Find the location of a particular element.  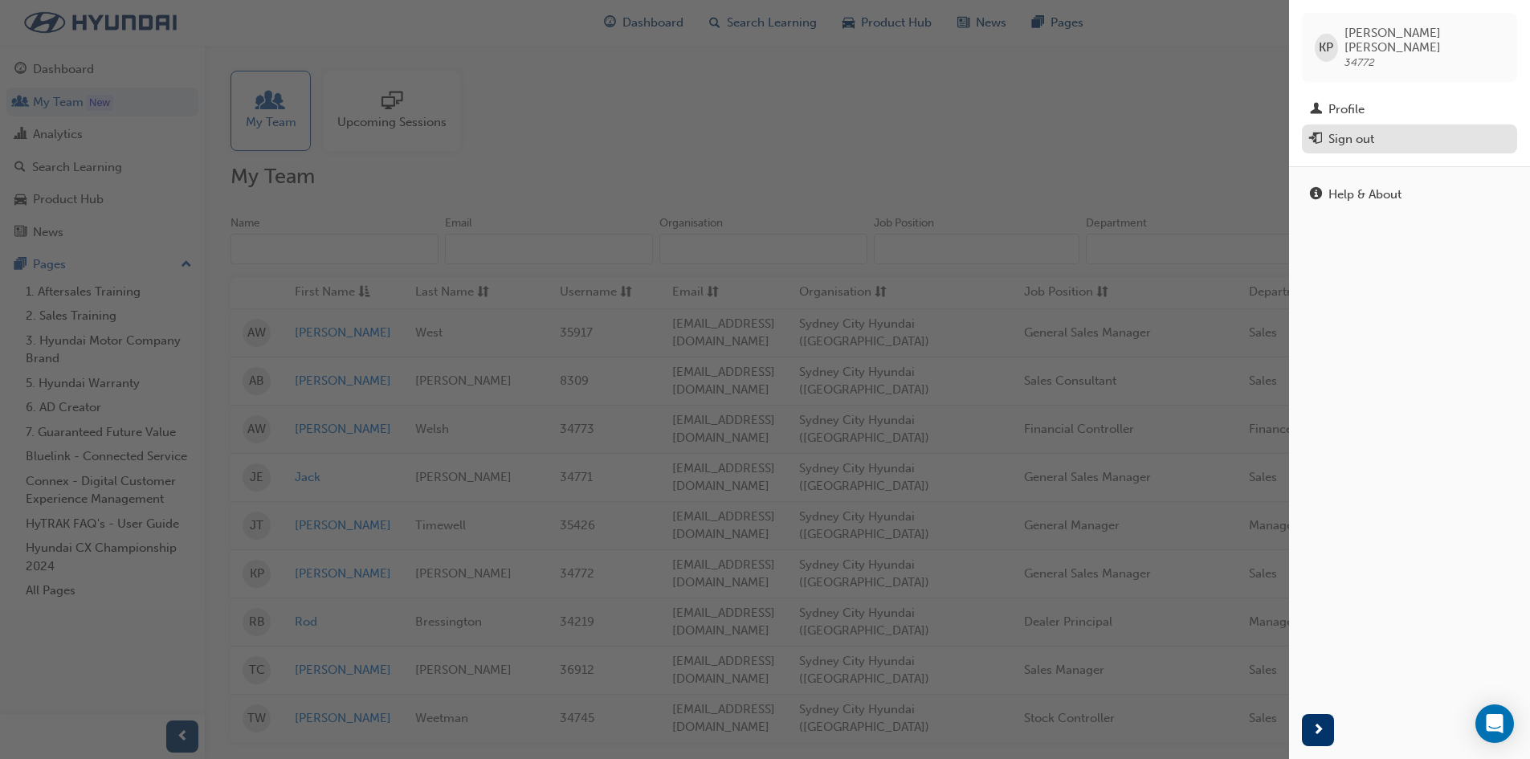

span: KP is located at coordinates (1326, 47).